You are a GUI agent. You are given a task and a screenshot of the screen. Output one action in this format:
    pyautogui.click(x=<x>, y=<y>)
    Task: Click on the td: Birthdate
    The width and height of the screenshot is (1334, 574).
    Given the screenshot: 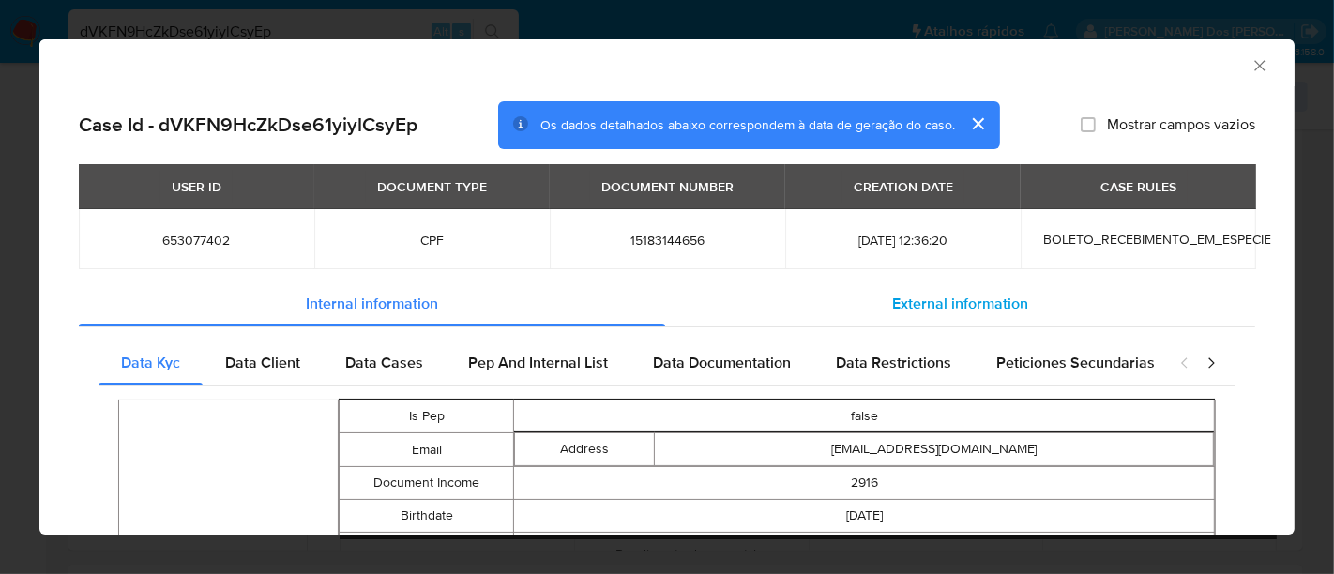 What is the action you would take?
    pyautogui.click(x=426, y=515)
    